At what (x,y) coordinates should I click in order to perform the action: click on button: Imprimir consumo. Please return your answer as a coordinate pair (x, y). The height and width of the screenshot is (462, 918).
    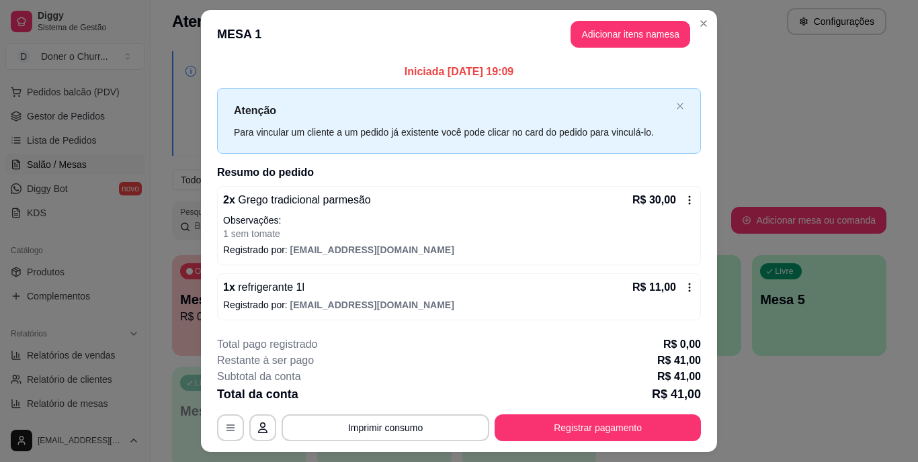
    Looking at the image, I should click on (385, 428).